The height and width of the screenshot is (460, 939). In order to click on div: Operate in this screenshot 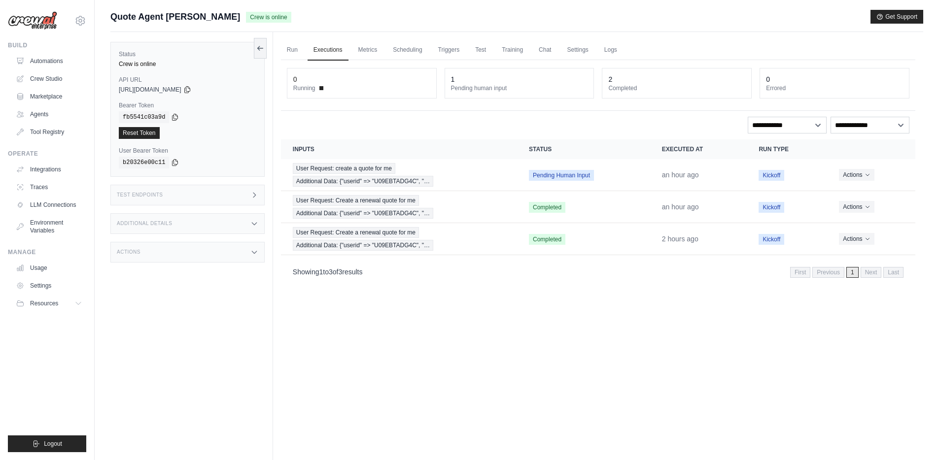, I will do `click(47, 154)`.